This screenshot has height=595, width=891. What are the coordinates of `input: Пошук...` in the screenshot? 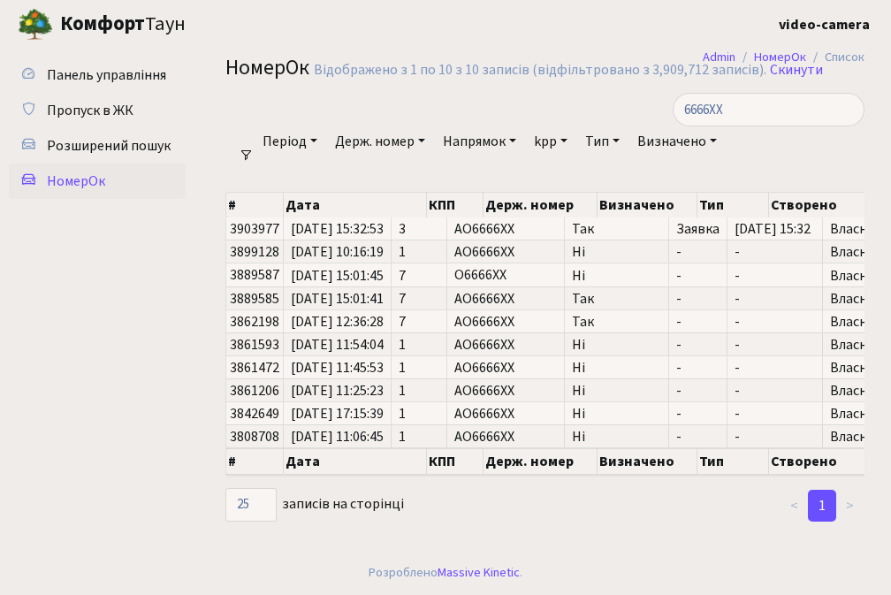 It's located at (768, 110).